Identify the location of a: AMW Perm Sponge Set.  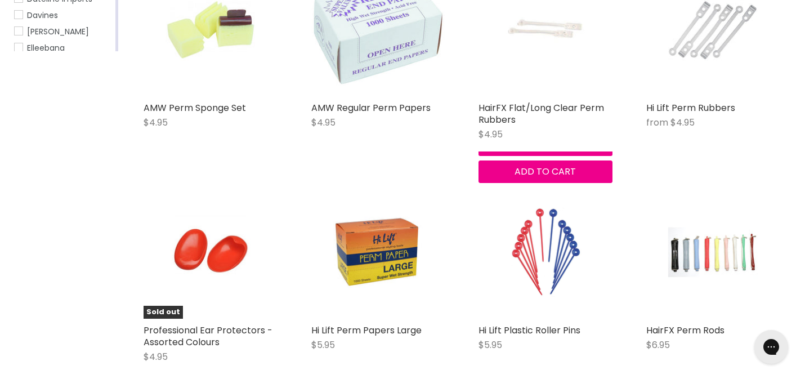
(195, 108).